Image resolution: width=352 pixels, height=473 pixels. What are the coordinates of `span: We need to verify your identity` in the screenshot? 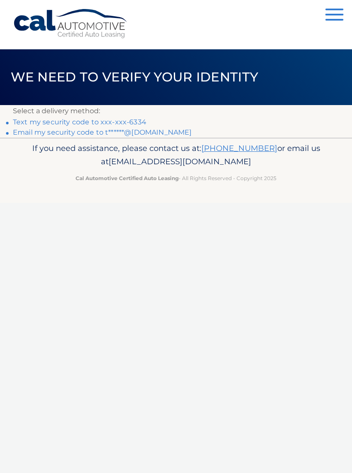 It's located at (134, 77).